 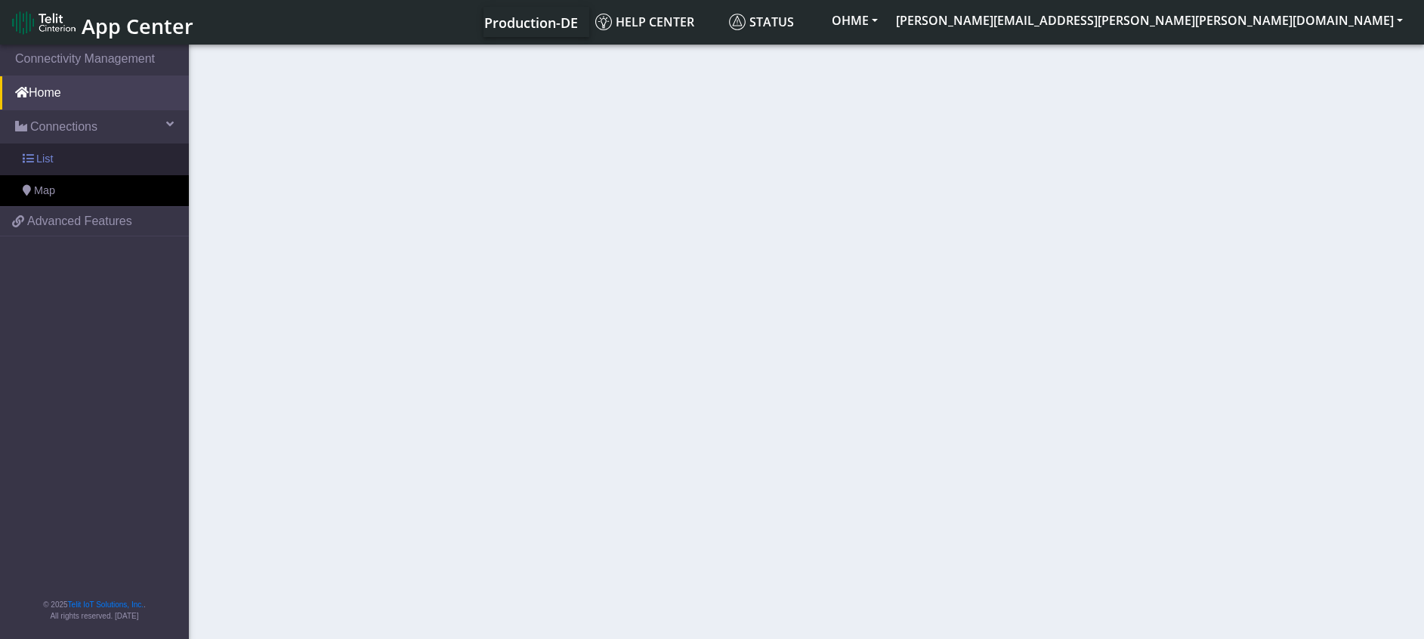 I want to click on img: logo-telit-cinterion-gw-new.png, so click(x=44, y=23).